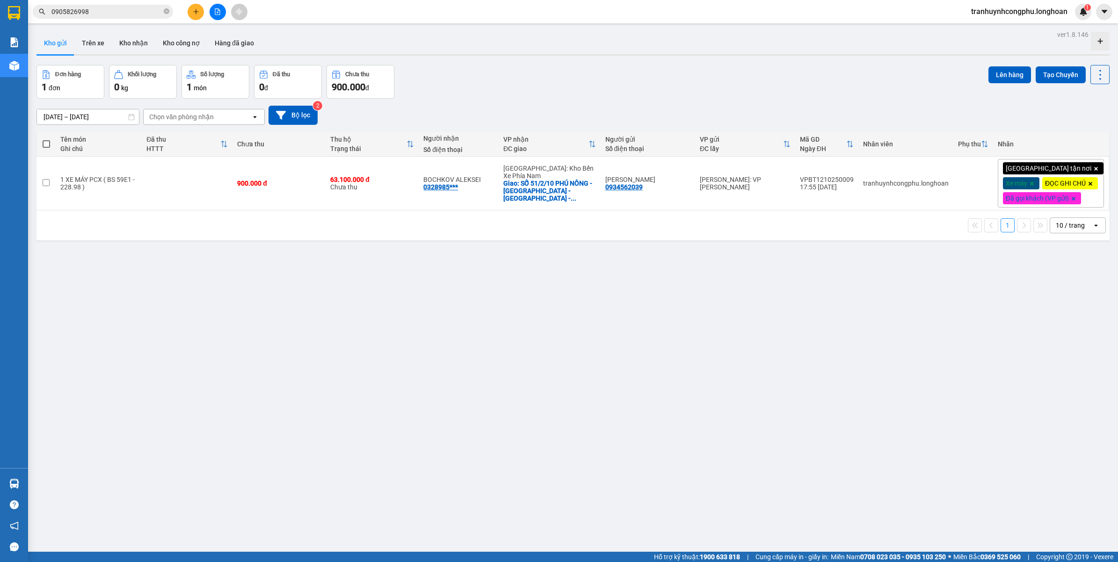 The width and height of the screenshot is (1118, 562). Describe the element at coordinates (1008, 226) in the screenshot. I see `button: 1` at that location.